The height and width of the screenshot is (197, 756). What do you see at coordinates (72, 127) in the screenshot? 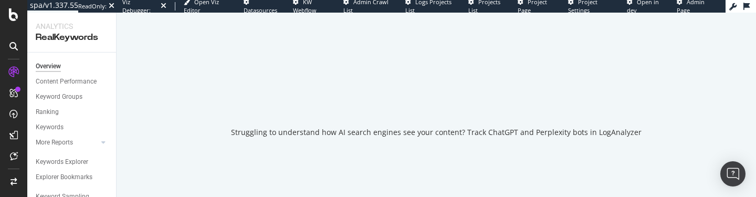
I see `a: Keywords` at bounding box center [72, 127].